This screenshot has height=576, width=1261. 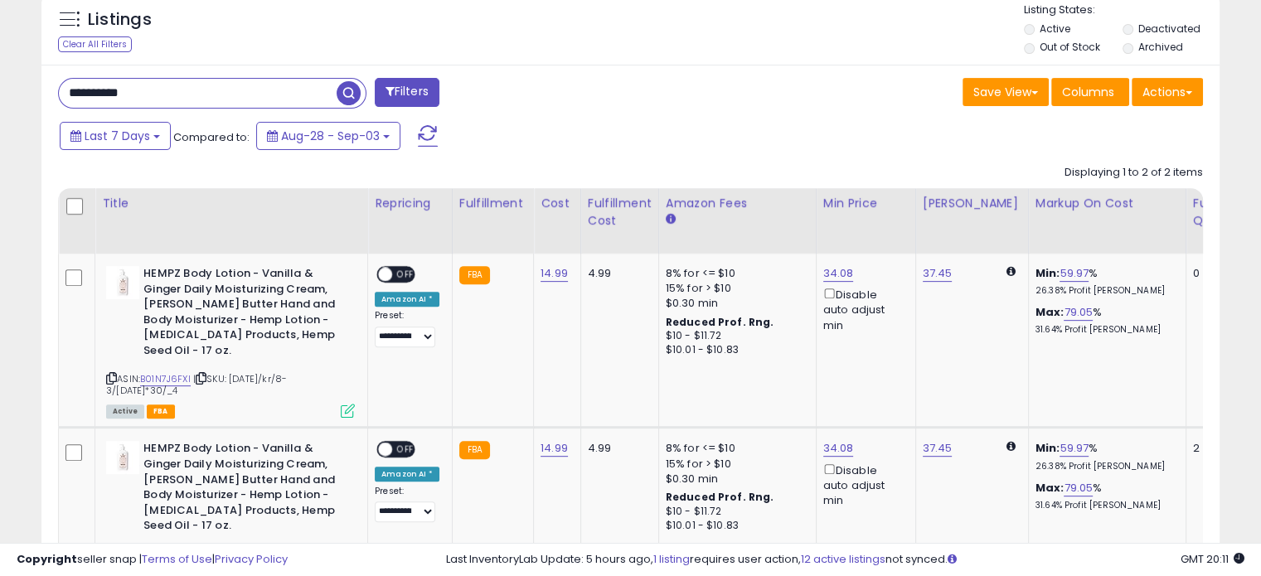 I want to click on span: 2025-09-11 20:11 GMT, so click(x=1212, y=559).